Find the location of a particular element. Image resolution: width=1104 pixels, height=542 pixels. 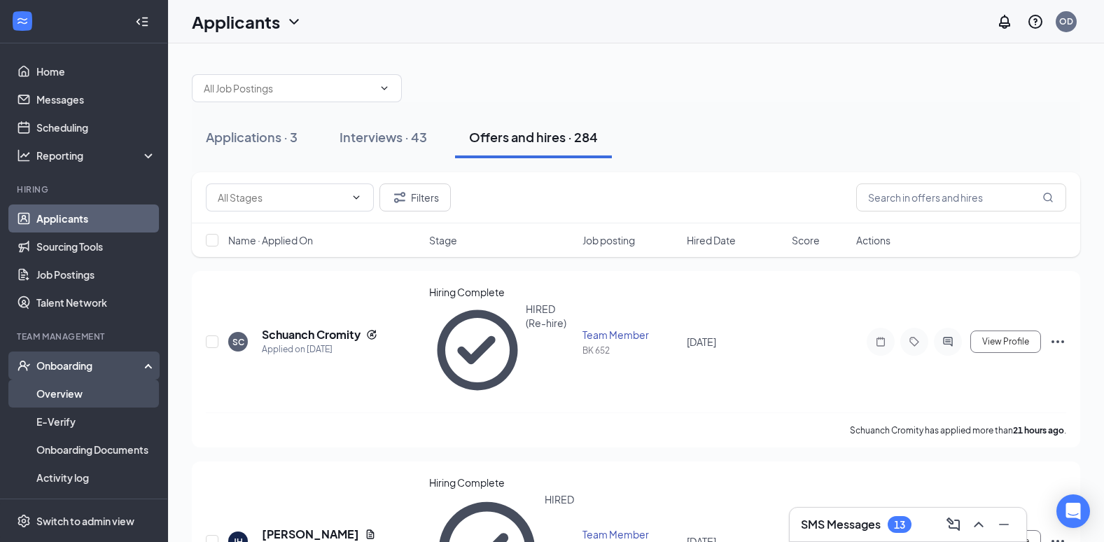

svg: Analysis is located at coordinates (24, 155).